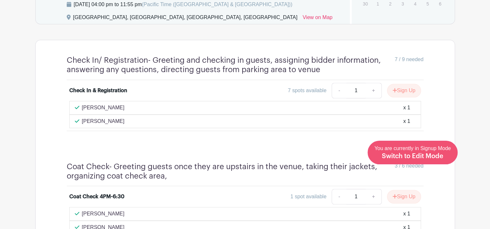 This screenshot has height=229, width=490. Describe the element at coordinates (97, 197) in the screenshot. I see `div: Coat Check 4PM-6:30` at that location.